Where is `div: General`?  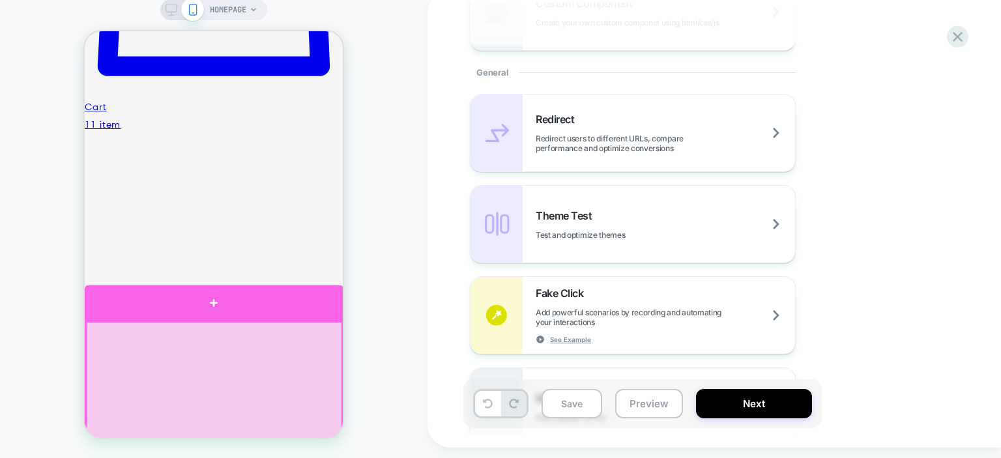 div: General is located at coordinates (633, 72).